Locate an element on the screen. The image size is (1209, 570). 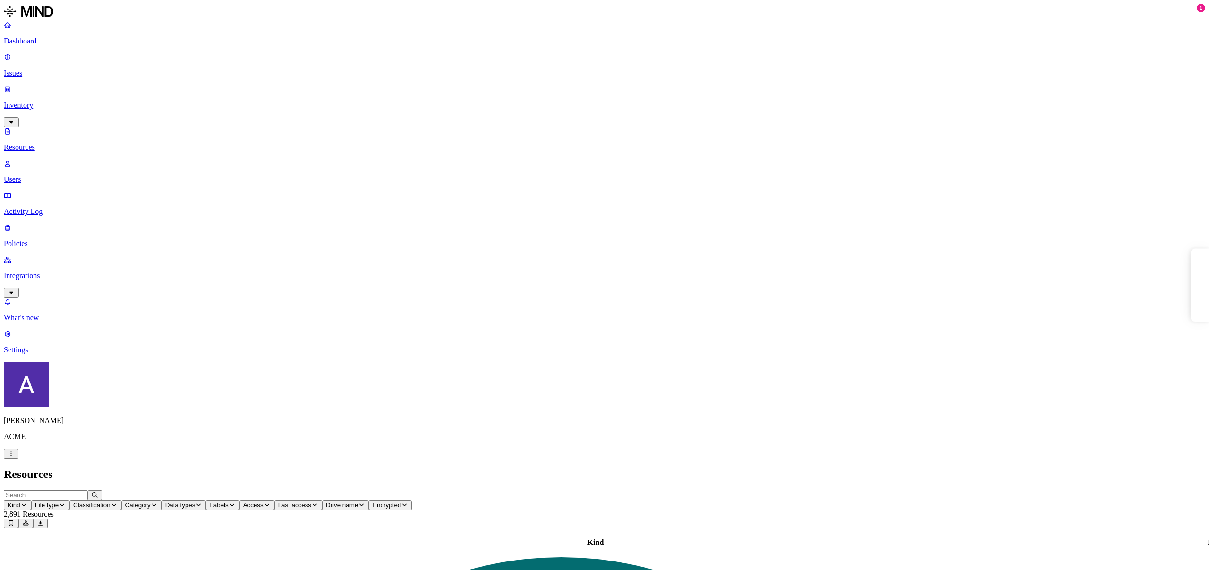
p: Inventory is located at coordinates (604, 105).